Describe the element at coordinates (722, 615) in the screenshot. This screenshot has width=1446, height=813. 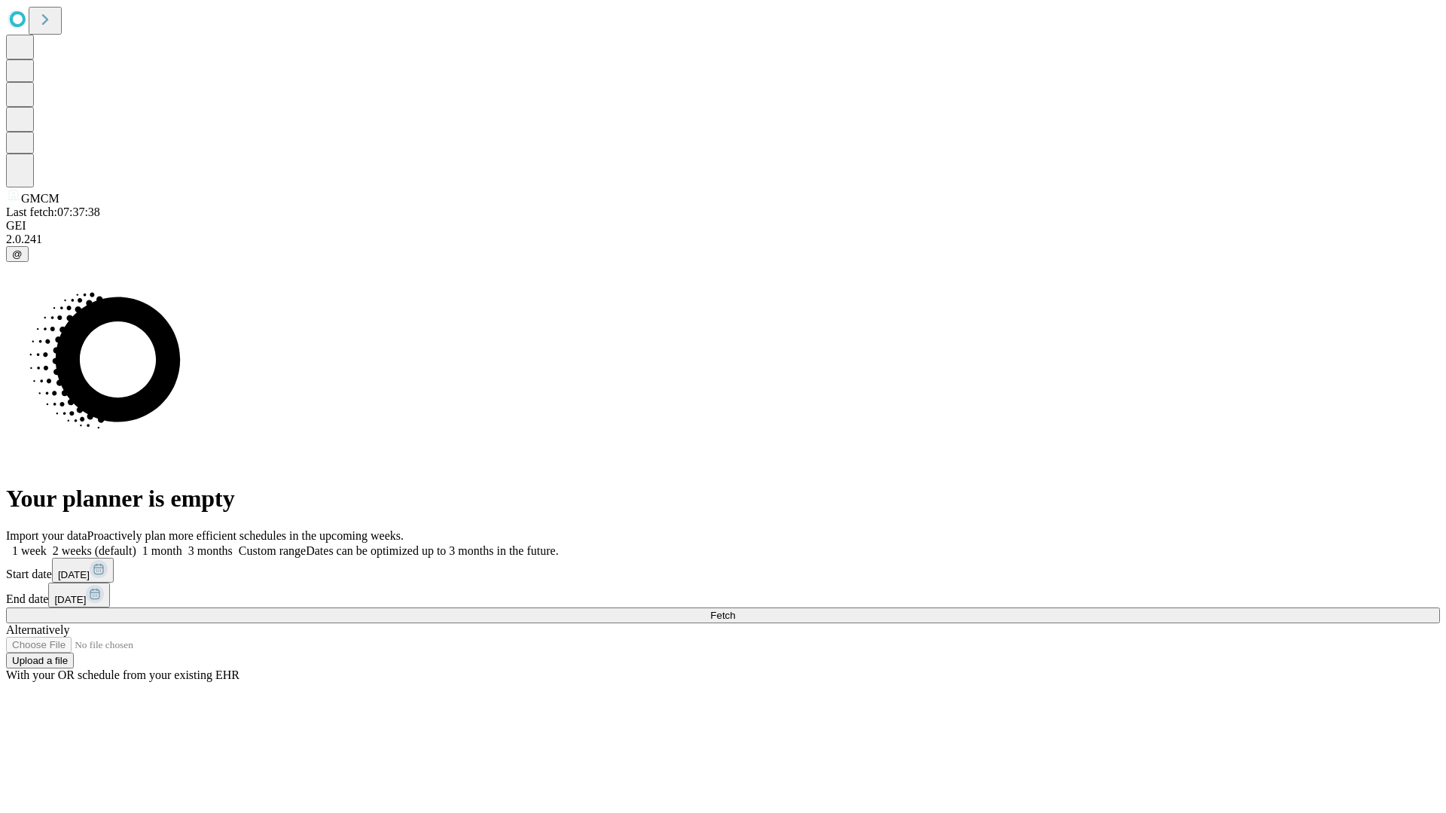
I see `span: Fetch` at that location.